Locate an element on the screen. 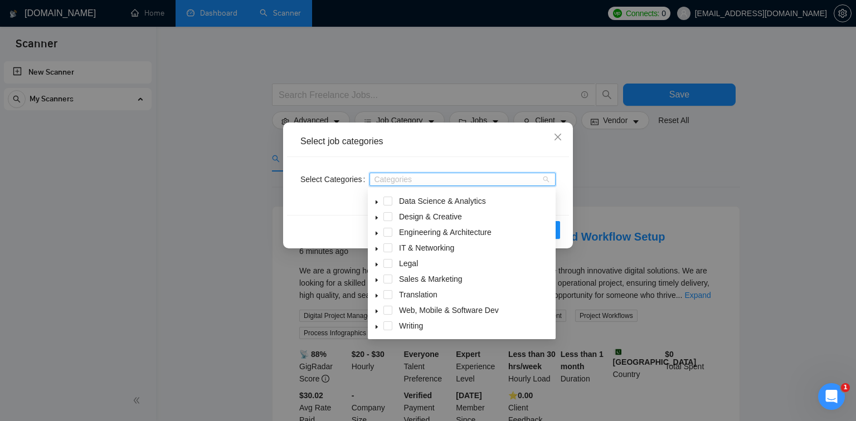 The height and width of the screenshot is (421, 856). div: Select job categories is located at coordinates (428, 142).